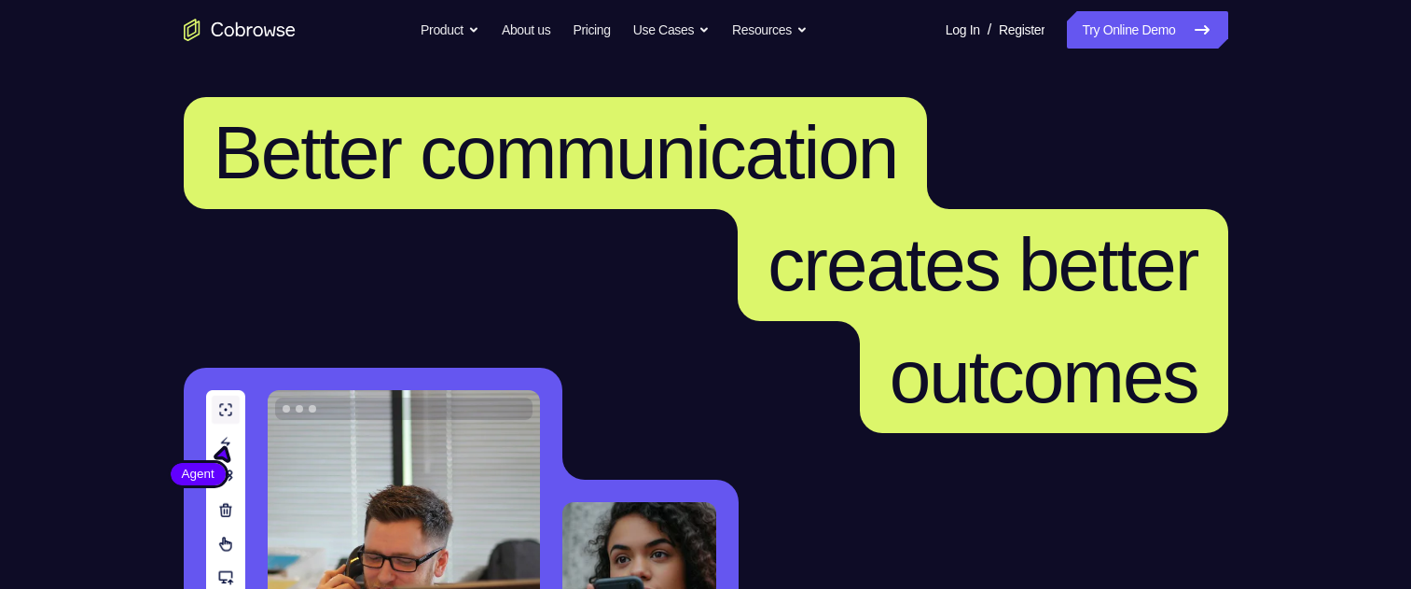 This screenshot has width=1411, height=589. Describe the element at coordinates (672, 30) in the screenshot. I see `button: Use Cases` at that location.